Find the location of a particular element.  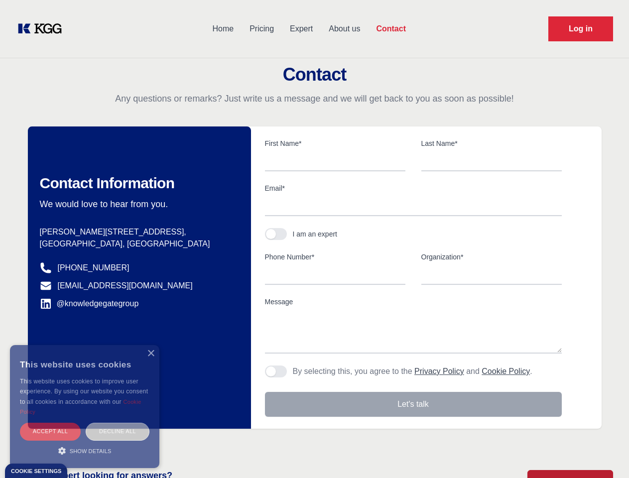

label: Email* is located at coordinates (413, 188).